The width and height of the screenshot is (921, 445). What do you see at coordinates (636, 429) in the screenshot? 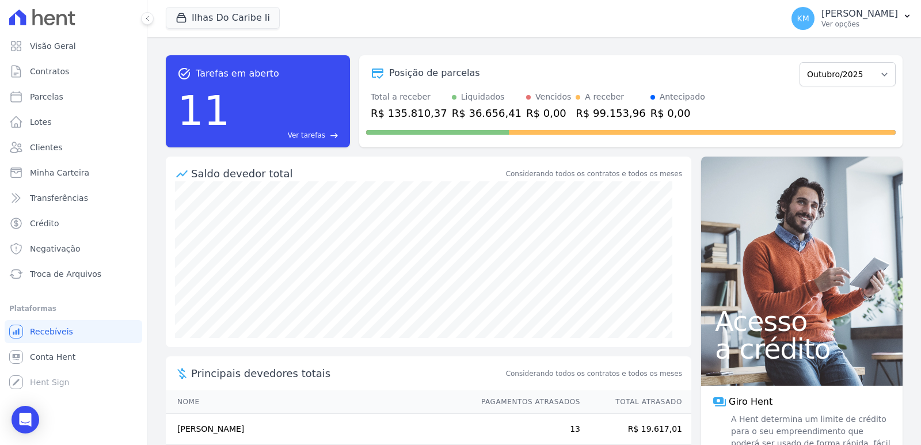
I see `td: R$ 19.617,01` at bounding box center [636, 429].